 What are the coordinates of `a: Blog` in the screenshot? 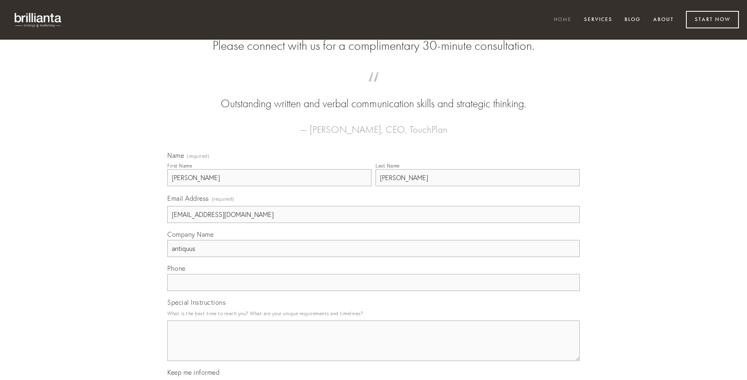 It's located at (633, 20).